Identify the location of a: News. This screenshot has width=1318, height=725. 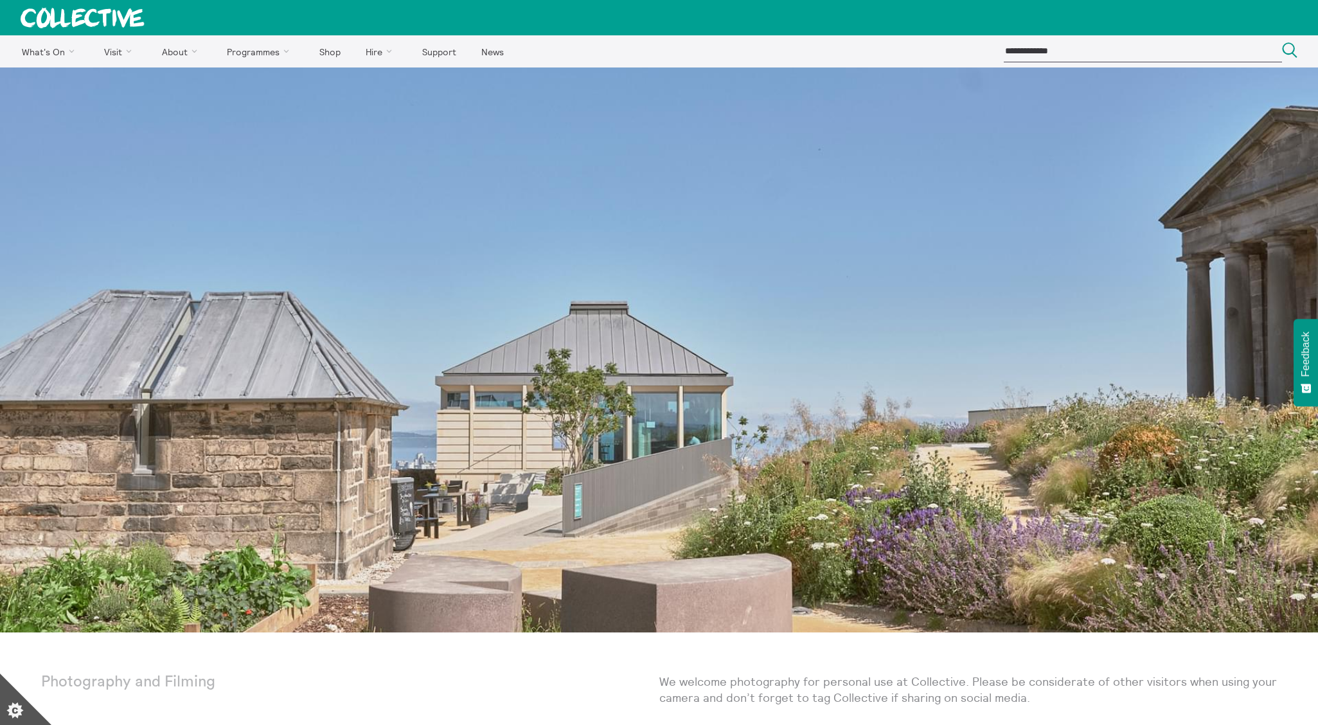
(492, 51).